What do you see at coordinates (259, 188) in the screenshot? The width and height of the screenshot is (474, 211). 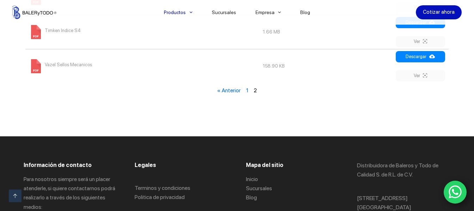 I see `a: Sucursales` at bounding box center [259, 188].